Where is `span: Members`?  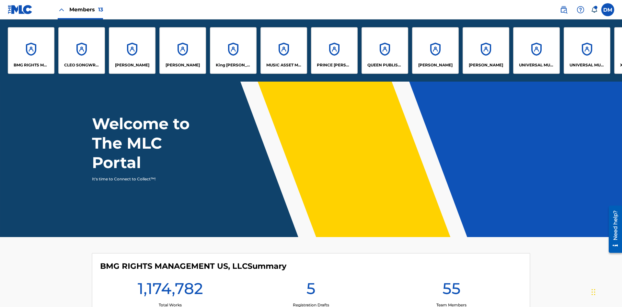
span: Members is located at coordinates (86, 9).